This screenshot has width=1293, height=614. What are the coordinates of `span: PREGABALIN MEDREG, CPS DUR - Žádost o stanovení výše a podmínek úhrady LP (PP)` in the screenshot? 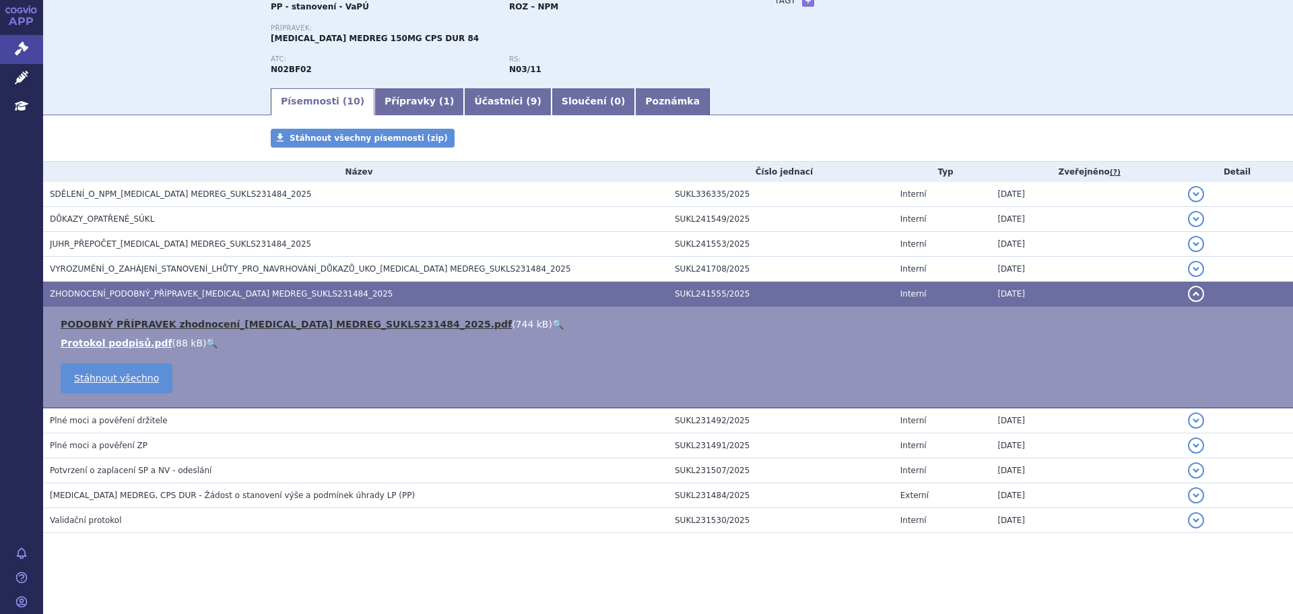 It's located at (232, 495).